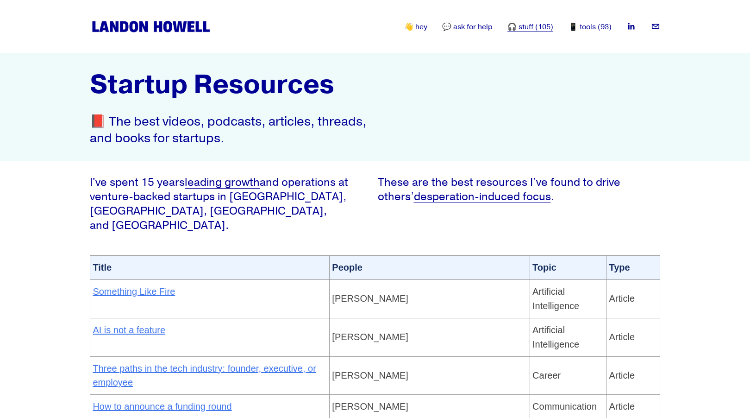  I want to click on a: desperation-induced focus, so click(482, 196).